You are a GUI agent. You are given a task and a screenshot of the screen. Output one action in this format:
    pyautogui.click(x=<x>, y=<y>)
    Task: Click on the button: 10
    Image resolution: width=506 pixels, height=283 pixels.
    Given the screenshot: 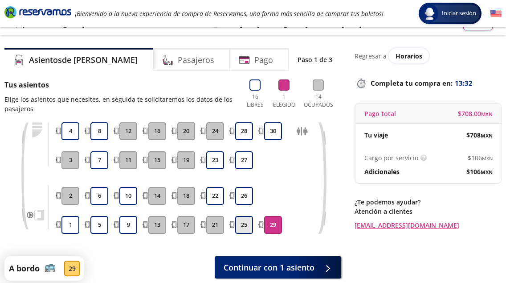 What is the action you would take?
    pyautogui.click(x=128, y=196)
    